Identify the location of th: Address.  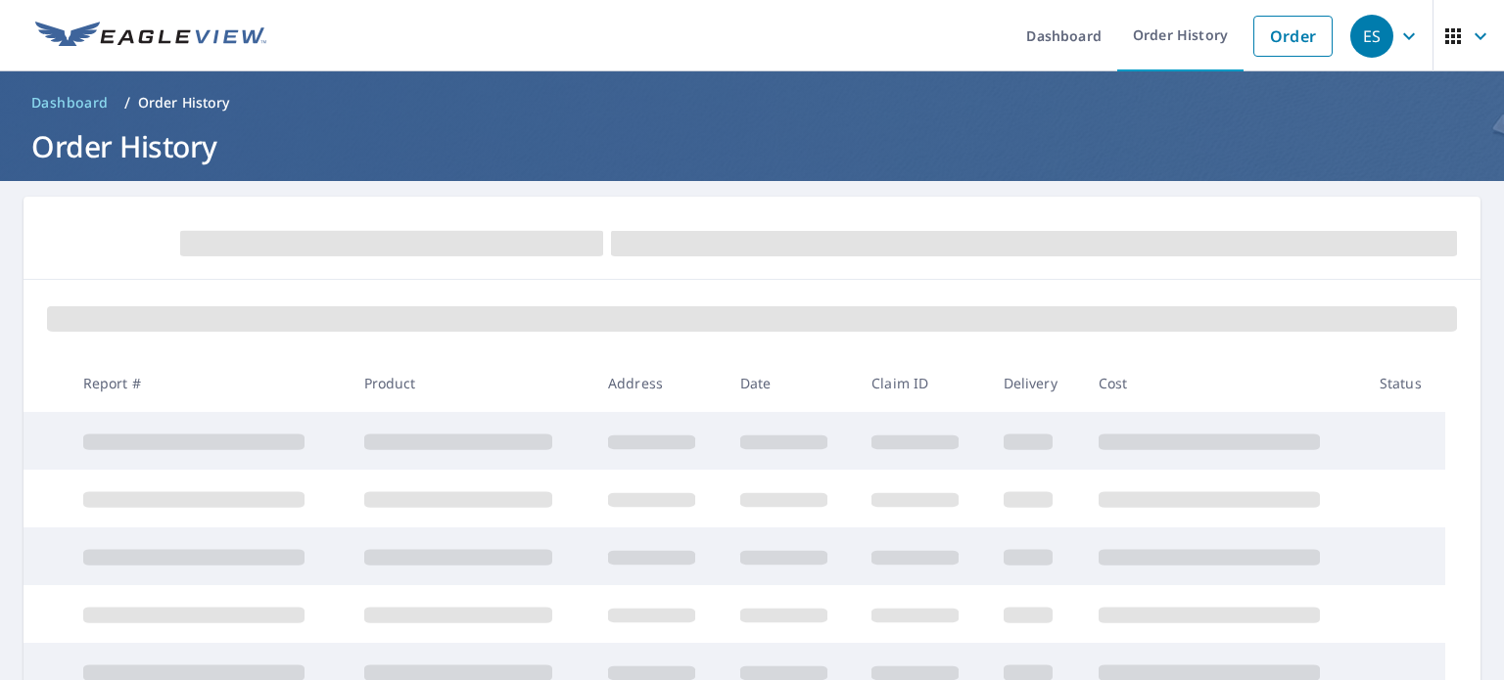
(658, 383).